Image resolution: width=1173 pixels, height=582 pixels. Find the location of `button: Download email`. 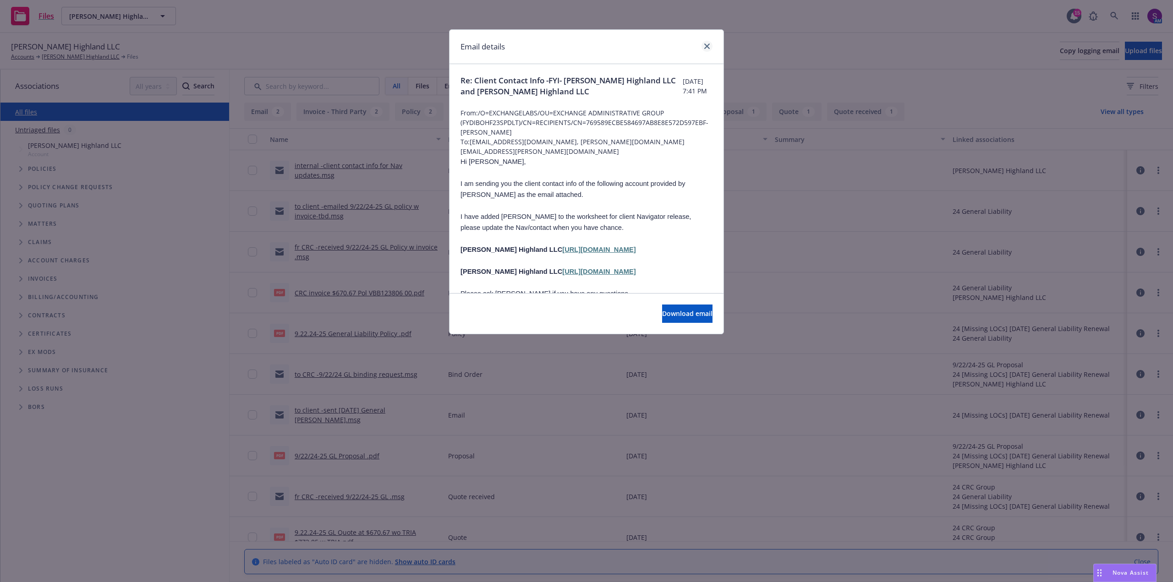

button: Download email is located at coordinates (687, 314).